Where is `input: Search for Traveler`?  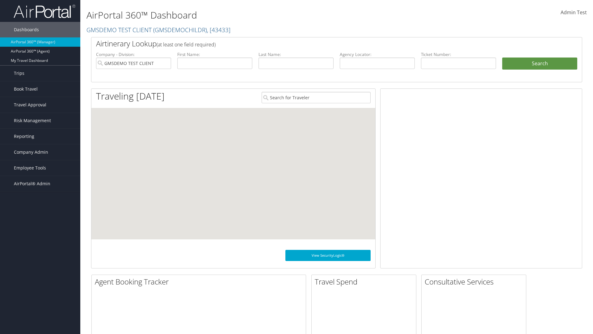
input: Search for Traveler is located at coordinates (316, 97).